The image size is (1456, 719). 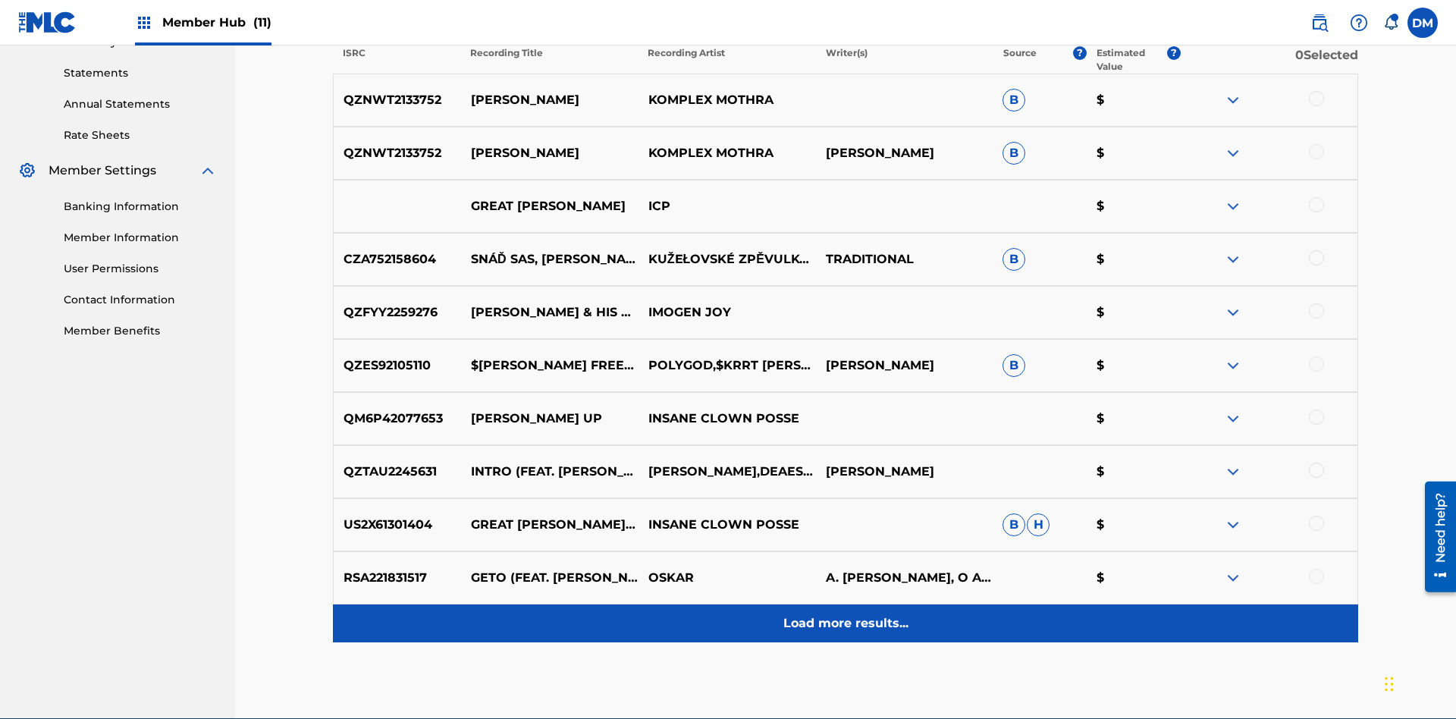 What do you see at coordinates (1038, 525) in the screenshot?
I see `span: H` at bounding box center [1038, 525].